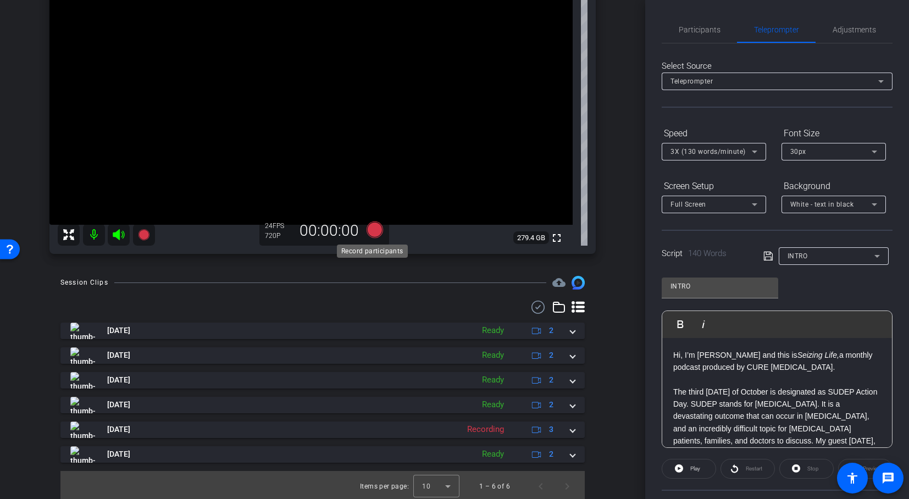 The image size is (909, 499). I want to click on div: 00:00:00, so click(329, 231).